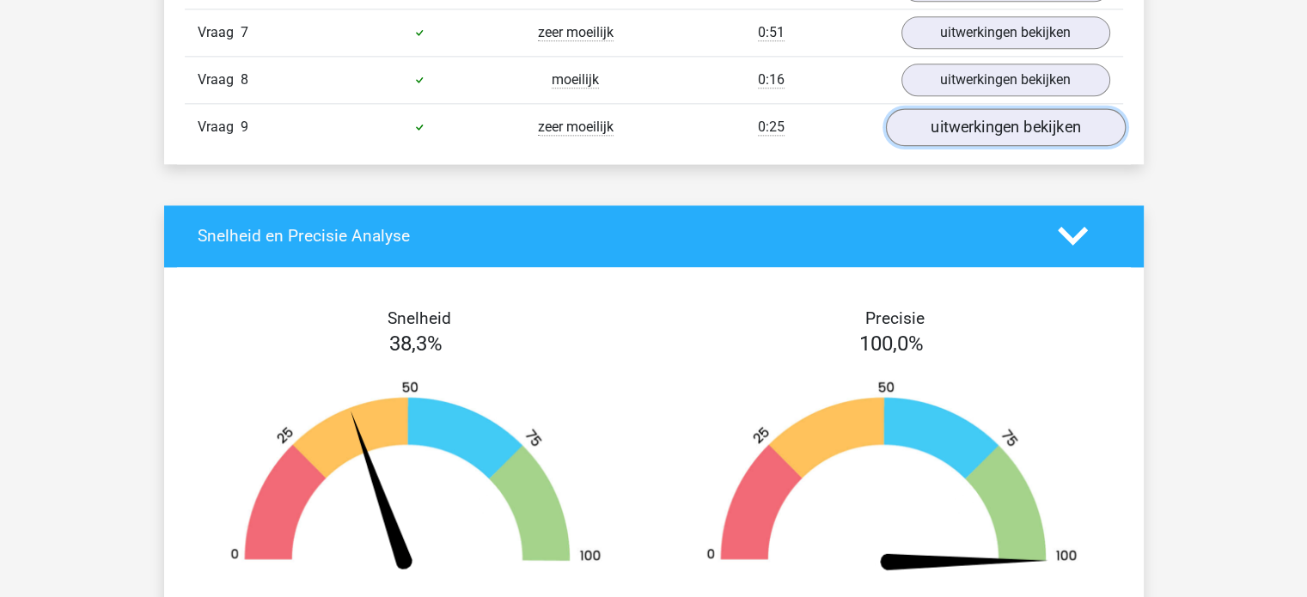 Image resolution: width=1307 pixels, height=597 pixels. I want to click on span: 0:25, so click(771, 127).